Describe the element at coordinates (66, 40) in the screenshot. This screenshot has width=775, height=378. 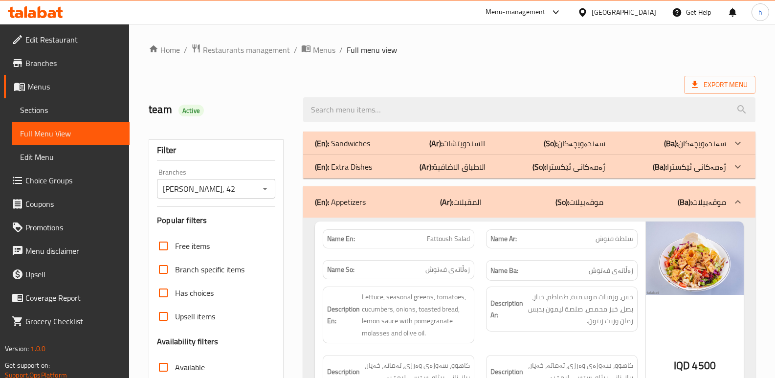
I see `a: Edit Restaurant` at that location.